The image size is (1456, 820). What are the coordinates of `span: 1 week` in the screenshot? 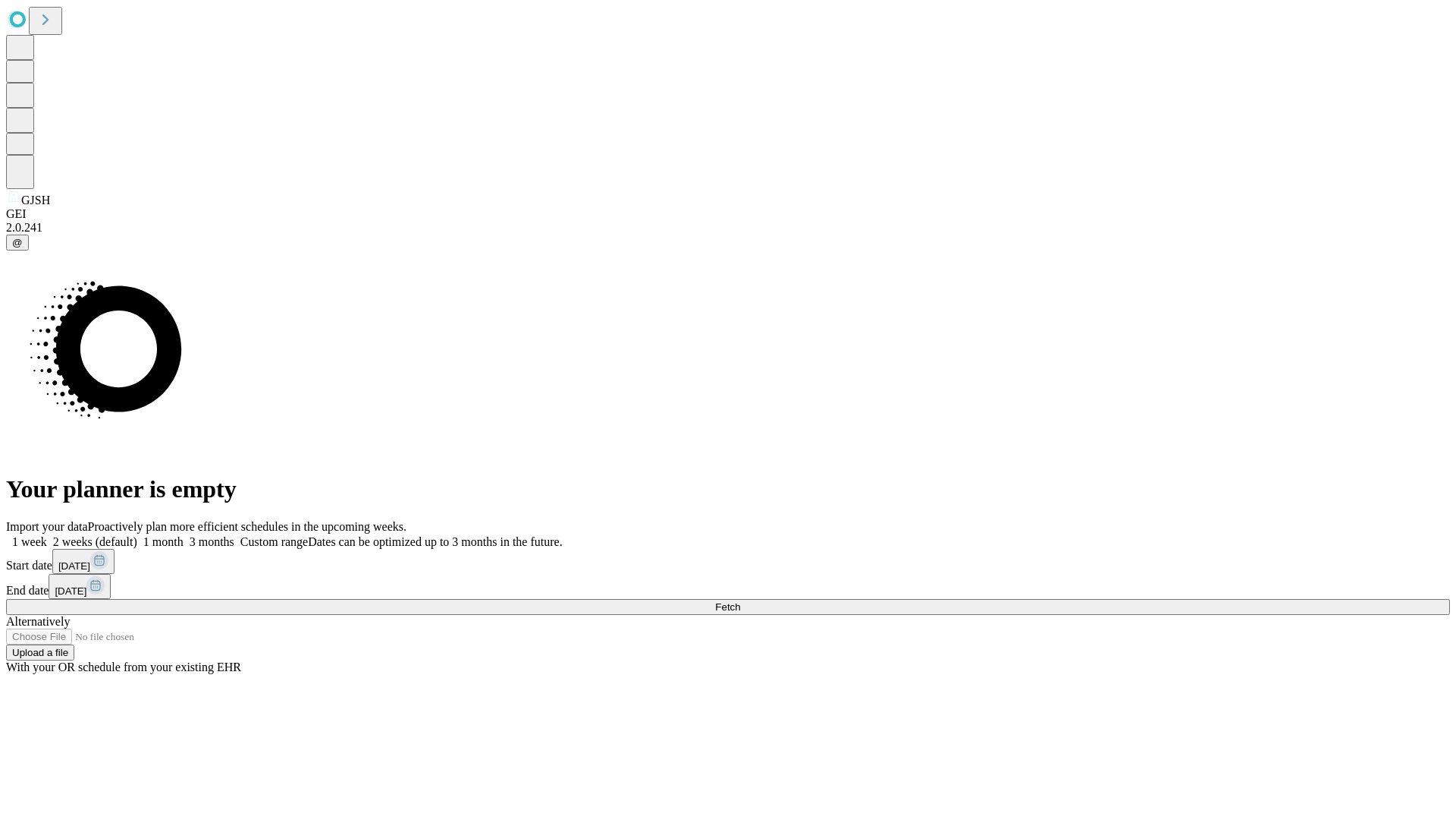 It's located at (30, 541).